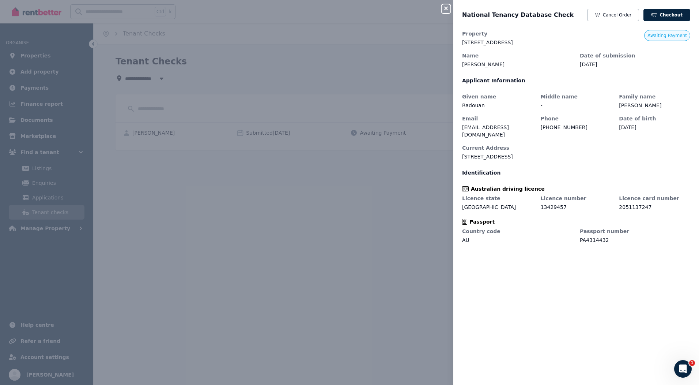 The width and height of the screenshot is (699, 385). What do you see at coordinates (518, 56) in the screenshot?
I see `dt: Name` at bounding box center [518, 56].